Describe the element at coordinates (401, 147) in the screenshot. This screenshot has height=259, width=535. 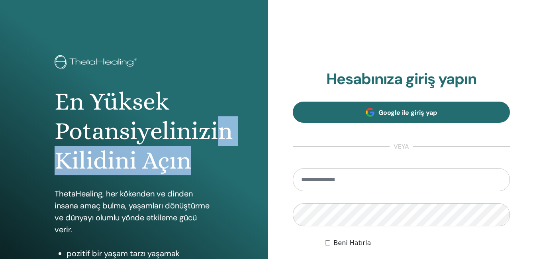
I see `span: veya` at that location.